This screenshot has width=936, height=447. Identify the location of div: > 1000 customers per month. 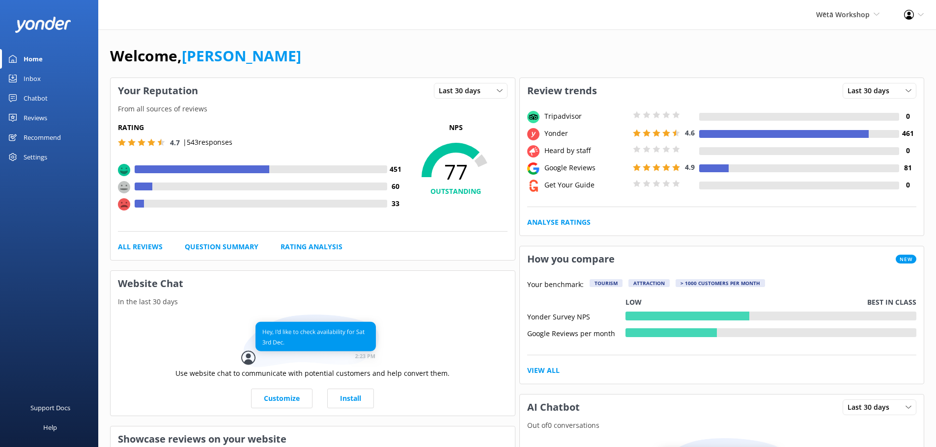
(720, 283).